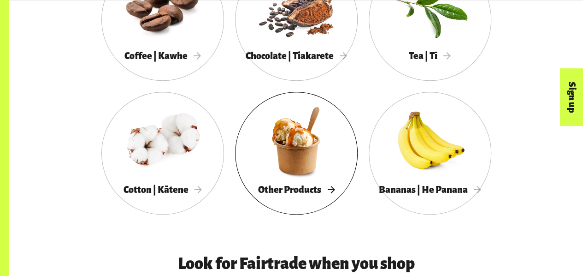 The width and height of the screenshot is (583, 276). I want to click on span: Bananas | He Panana, so click(430, 189).